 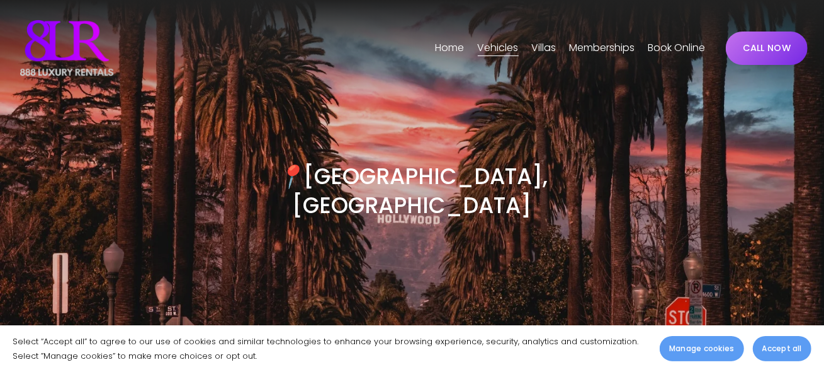 I want to click on a: Home, so click(x=450, y=48).